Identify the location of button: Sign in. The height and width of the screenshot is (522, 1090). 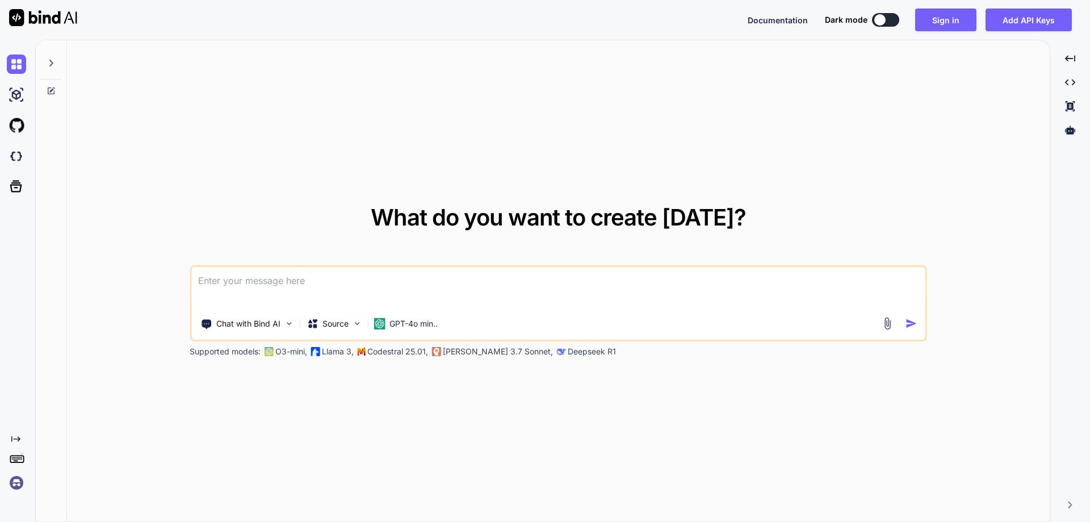
(945, 20).